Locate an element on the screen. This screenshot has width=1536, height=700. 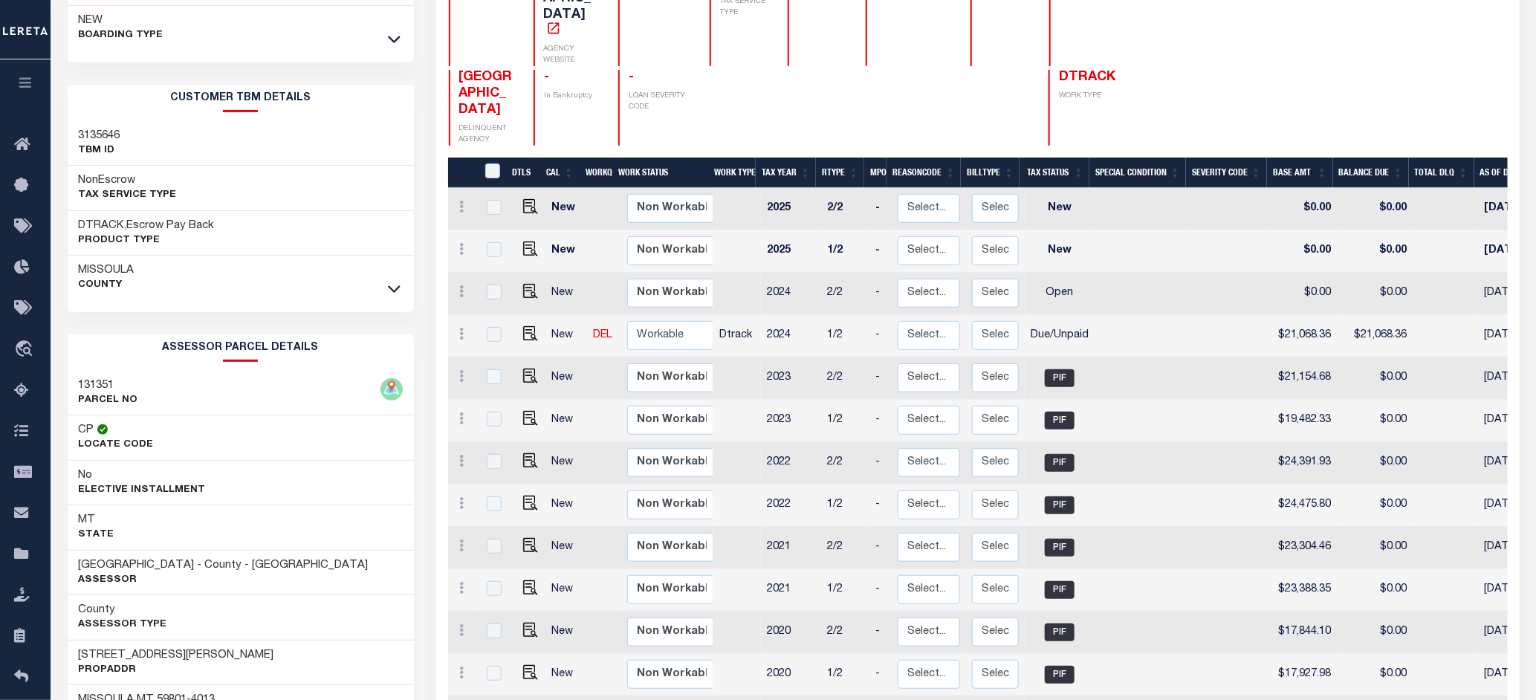
h3: DTRACK,Escrow Pay Back is located at coordinates (146, 226).